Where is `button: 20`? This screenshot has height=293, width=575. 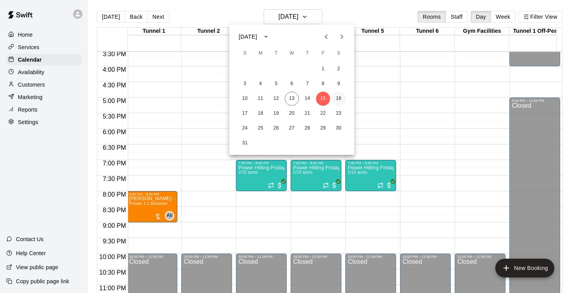
button: 20 is located at coordinates (292, 114).